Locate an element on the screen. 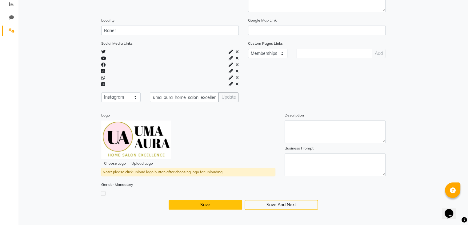 This screenshot has height=225, width=468. label: Business Prompt is located at coordinates (299, 148).